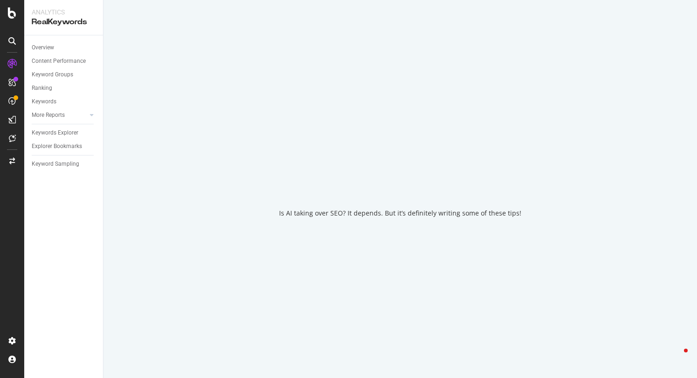 This screenshot has width=697, height=378. What do you see at coordinates (64, 48) in the screenshot?
I see `a: Overview` at bounding box center [64, 48].